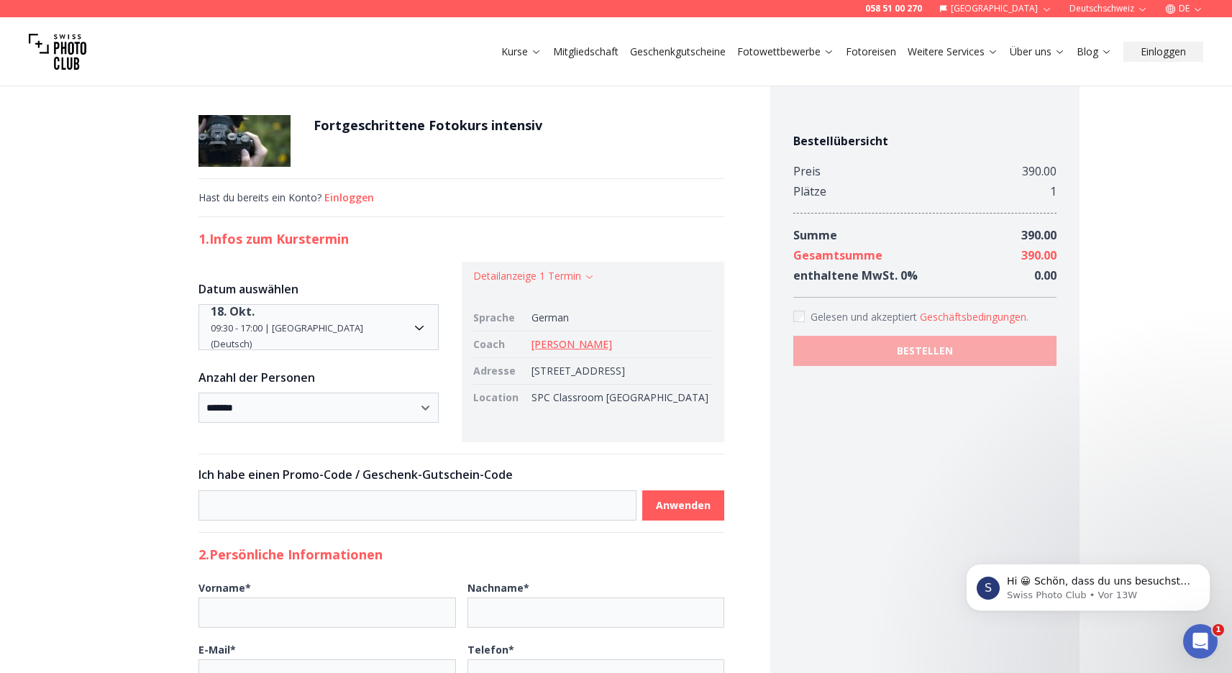 The width and height of the screenshot is (1232, 673). I want to click on h1: Fortgeschrittene Fotokurs intensiv, so click(428, 125).